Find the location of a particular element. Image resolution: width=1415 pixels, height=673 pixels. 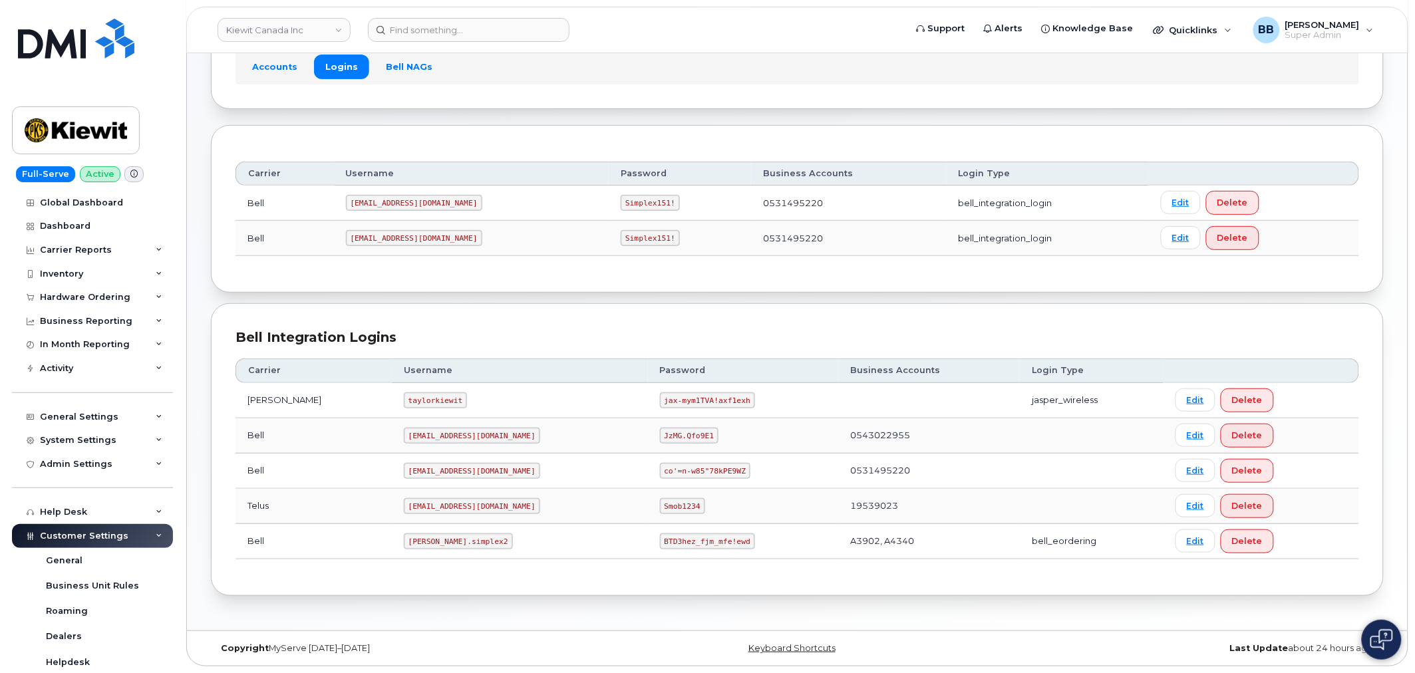

code: BTD3hez_fjm_mfe!ewd is located at coordinates (707, 541).